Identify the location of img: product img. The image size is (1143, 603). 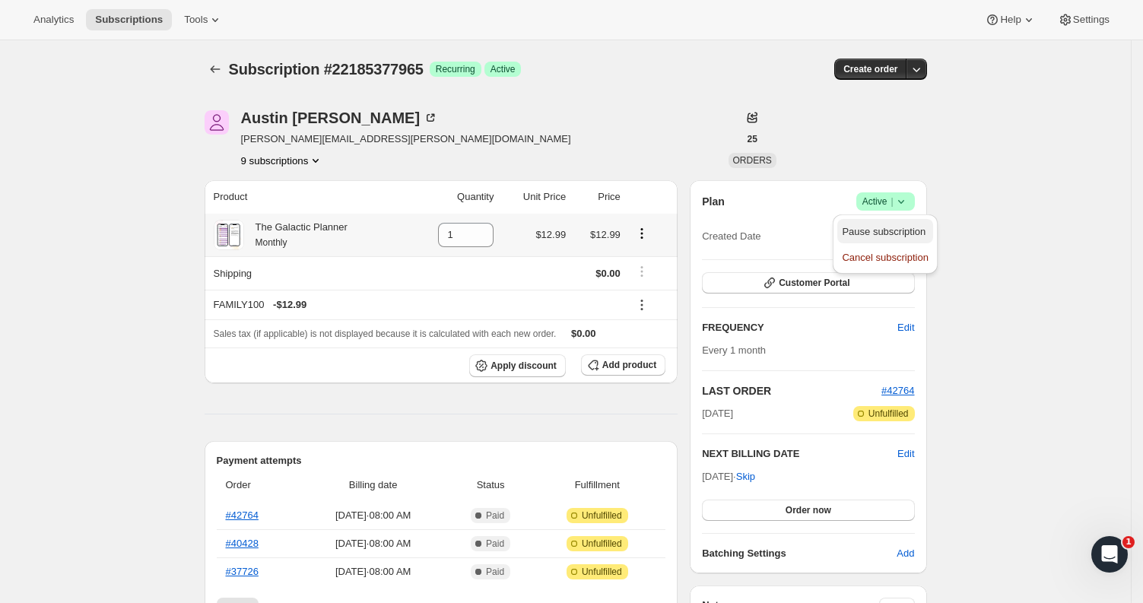
(228, 235).